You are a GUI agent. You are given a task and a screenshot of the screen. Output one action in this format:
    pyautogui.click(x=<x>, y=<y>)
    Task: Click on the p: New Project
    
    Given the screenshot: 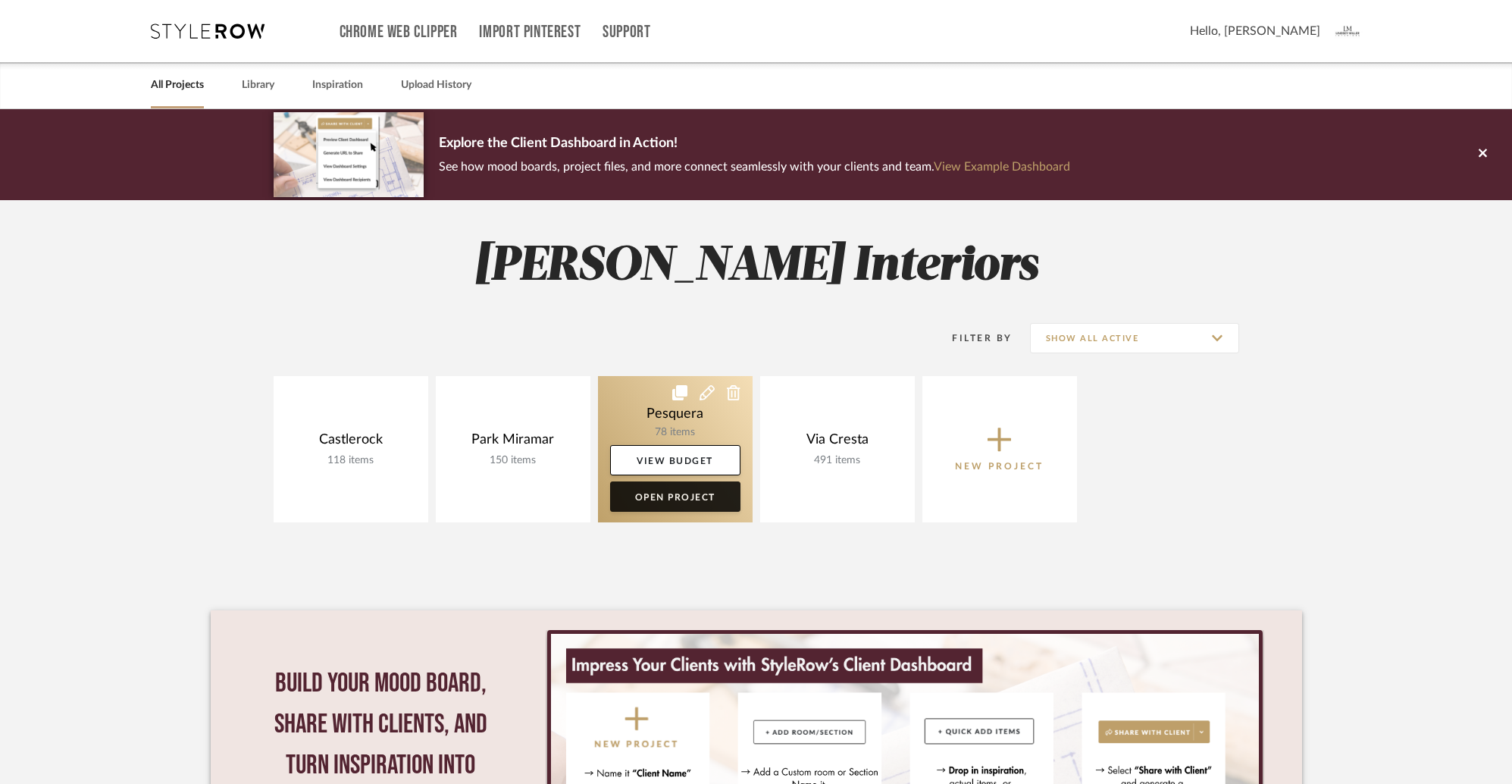 What is the action you would take?
    pyautogui.click(x=999, y=466)
    